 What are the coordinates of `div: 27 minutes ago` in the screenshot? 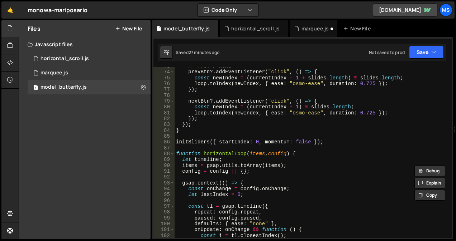 It's located at (204, 52).